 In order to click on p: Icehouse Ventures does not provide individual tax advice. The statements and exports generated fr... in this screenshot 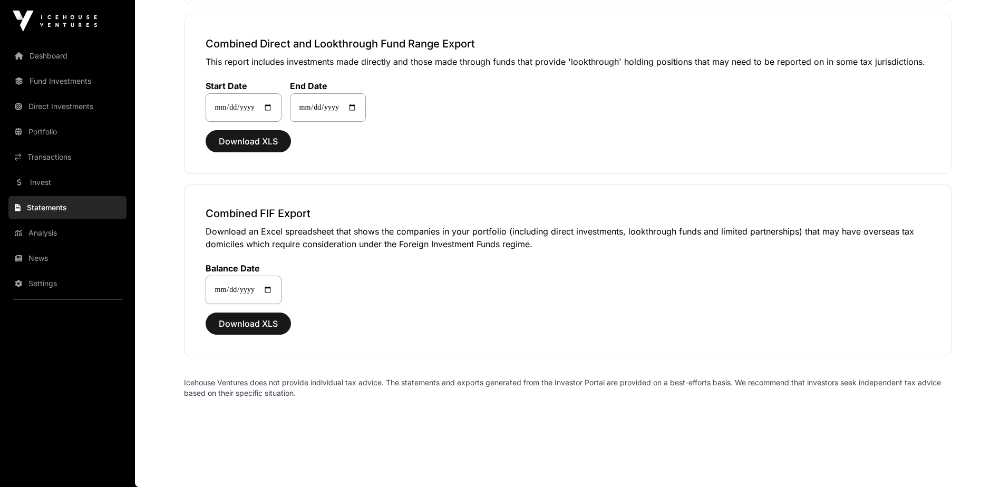, I will do `click(568, 388)`.